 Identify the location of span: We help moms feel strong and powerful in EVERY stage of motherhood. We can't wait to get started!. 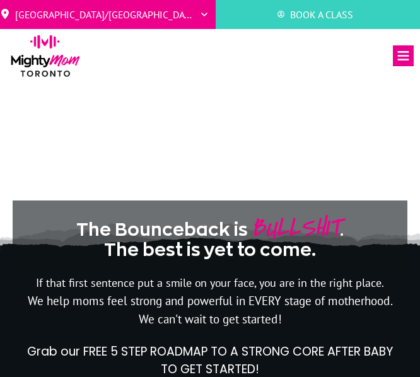
(210, 310).